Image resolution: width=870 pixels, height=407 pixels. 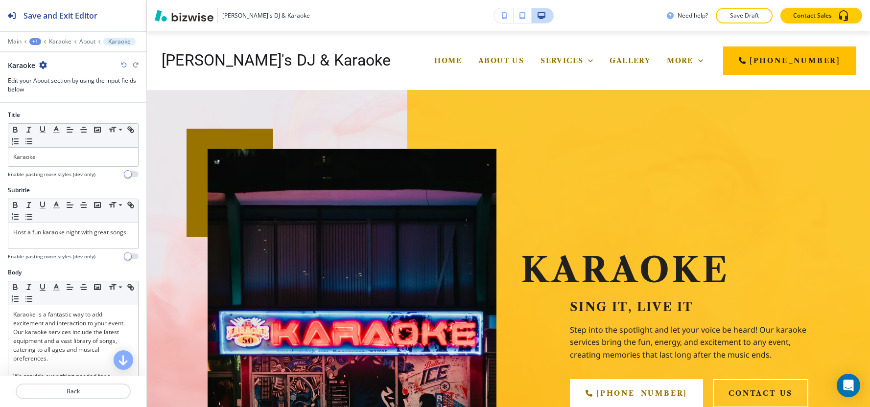 What do you see at coordinates (448, 61) in the screenshot?
I see `span: Home` at bounding box center [448, 61].